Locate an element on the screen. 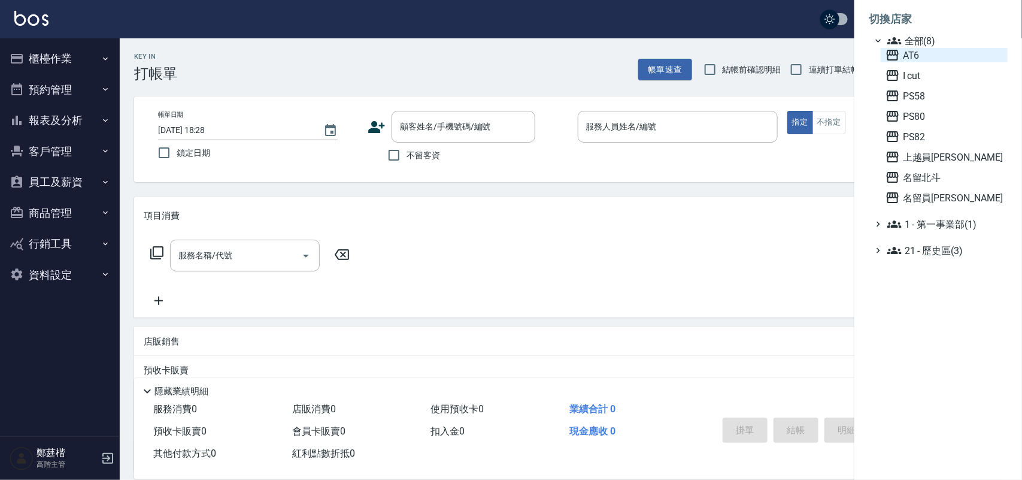 The image size is (1022, 480). span: 全部(8) is located at coordinates (945, 41).